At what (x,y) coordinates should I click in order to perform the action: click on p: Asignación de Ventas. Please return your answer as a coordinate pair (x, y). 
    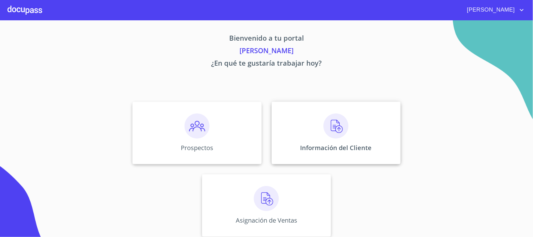
    Looking at the image, I should click on (266, 220).